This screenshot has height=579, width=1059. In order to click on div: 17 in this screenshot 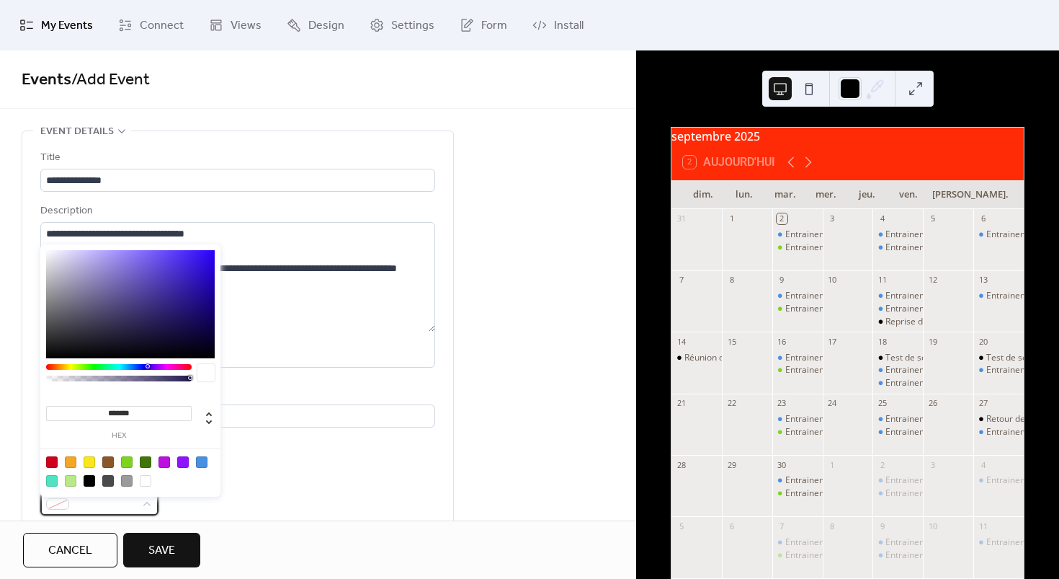, I will do `click(832, 341)`.